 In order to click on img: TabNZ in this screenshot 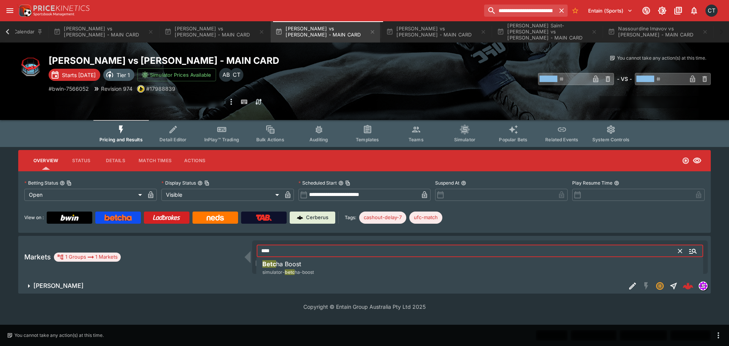, I will do `click(264, 218)`.